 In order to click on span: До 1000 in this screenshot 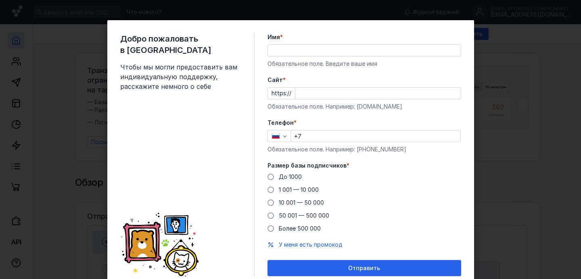, I will do `click(290, 176)`.